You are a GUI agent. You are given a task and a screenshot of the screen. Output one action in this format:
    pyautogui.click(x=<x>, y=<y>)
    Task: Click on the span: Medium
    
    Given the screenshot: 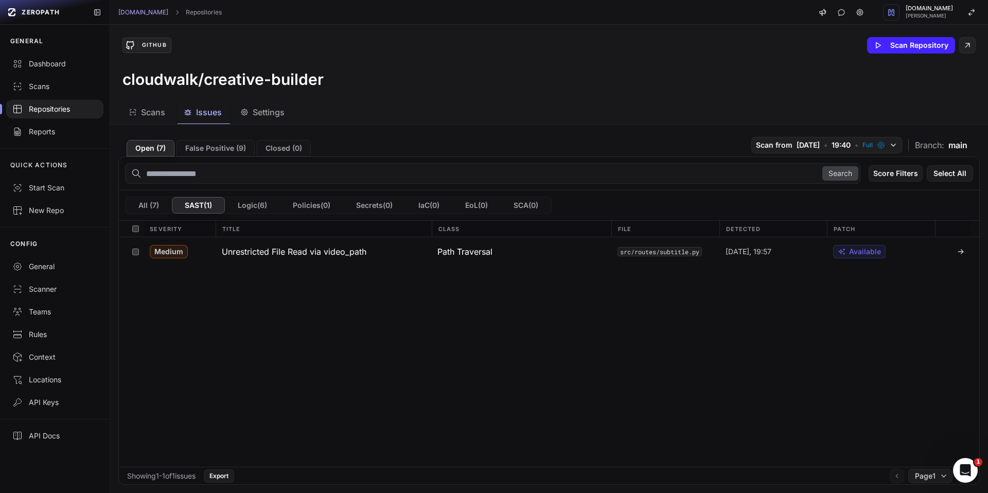 What is the action you would take?
    pyautogui.click(x=169, y=252)
    